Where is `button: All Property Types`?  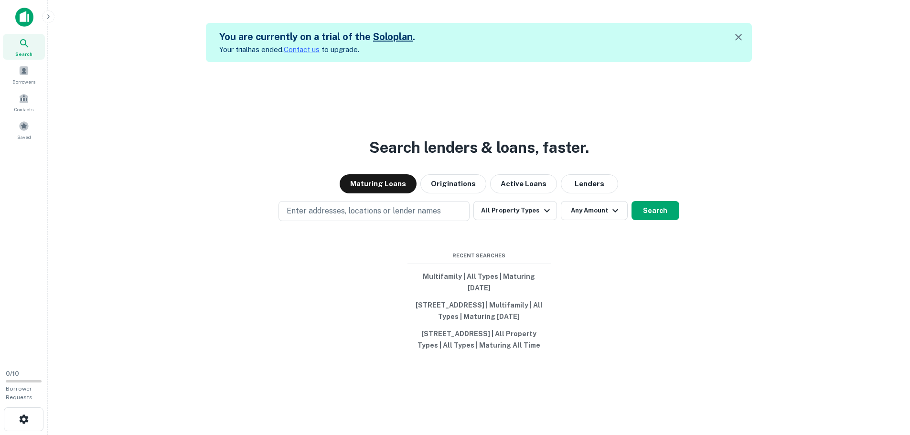 button: All Property Types is located at coordinates (515, 211).